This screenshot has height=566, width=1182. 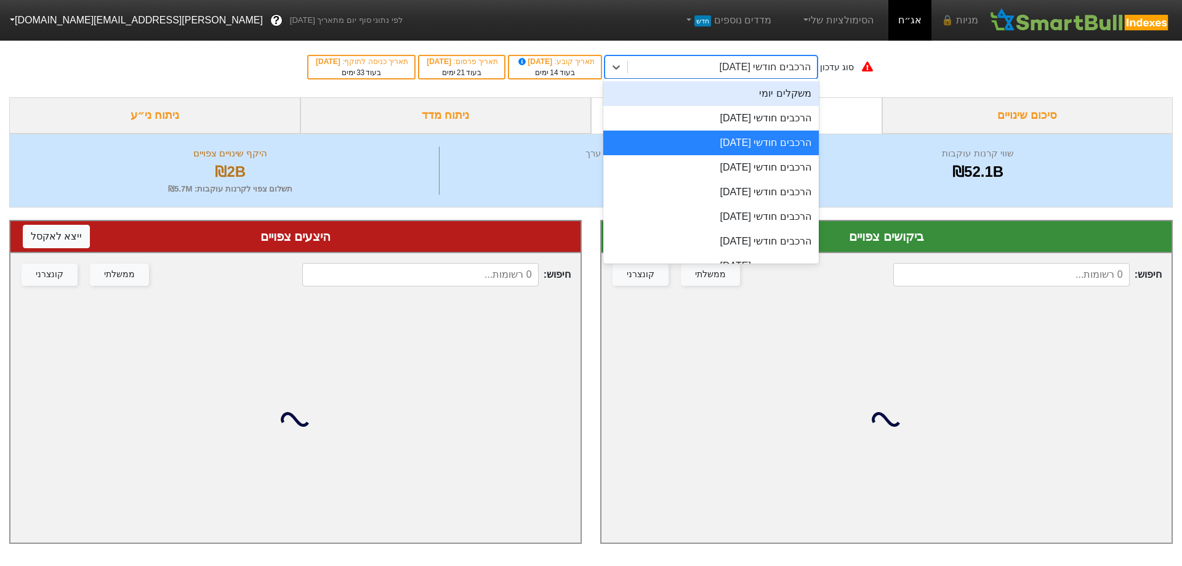 What do you see at coordinates (360, 73) in the screenshot?
I see `span: 33` at bounding box center [360, 73].